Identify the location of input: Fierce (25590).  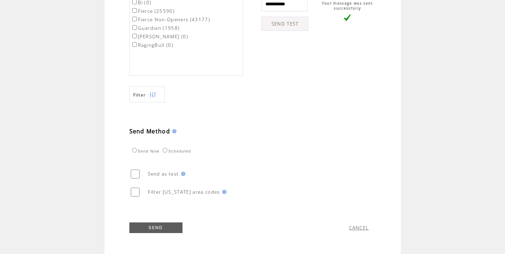
(134, 10).